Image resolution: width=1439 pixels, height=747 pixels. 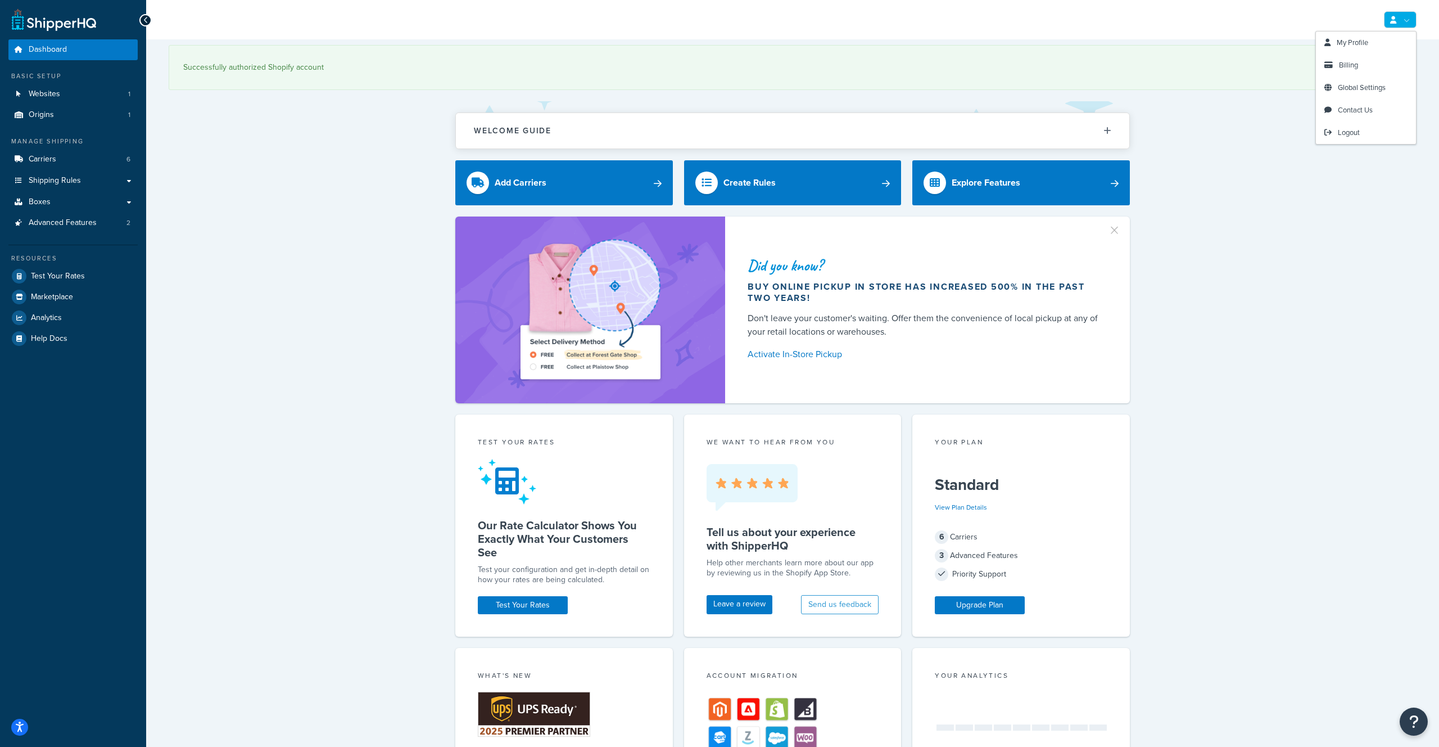 I want to click on div: Carriers, so click(x=1021, y=537).